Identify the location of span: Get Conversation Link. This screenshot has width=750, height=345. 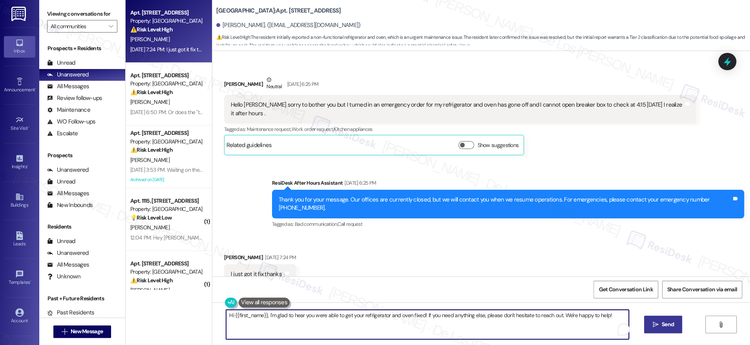
(625, 290).